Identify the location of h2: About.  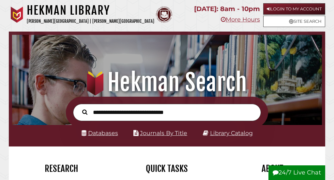
(273, 169).